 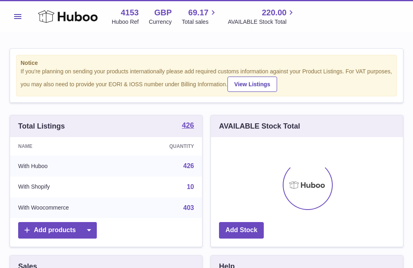 What do you see at coordinates (206, 63) in the screenshot?
I see `strong: Notice` at bounding box center [206, 63].